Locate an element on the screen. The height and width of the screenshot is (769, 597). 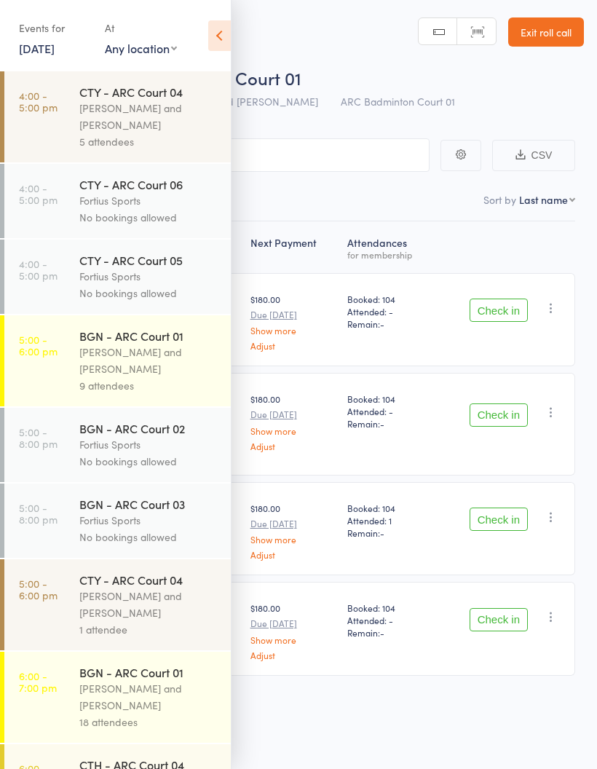
div: Atten­dances is located at coordinates (389, 247).